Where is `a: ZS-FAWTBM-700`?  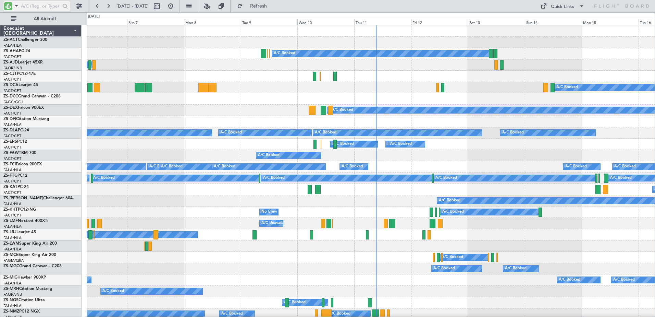
a: ZS-FAWTBM-700 is located at coordinates (20, 153).